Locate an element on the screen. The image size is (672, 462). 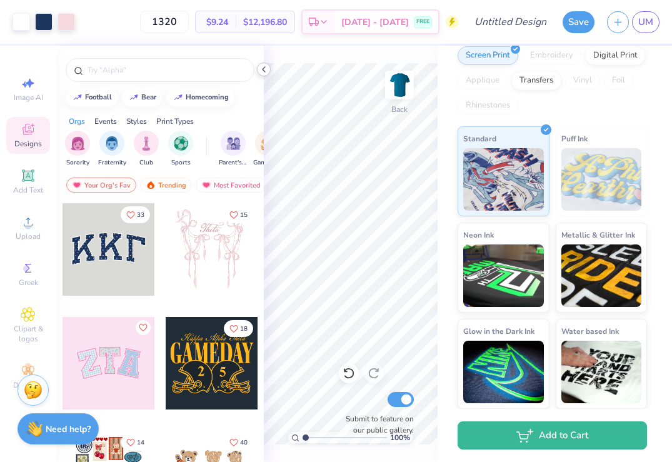
span: 14 is located at coordinates (141, 443).